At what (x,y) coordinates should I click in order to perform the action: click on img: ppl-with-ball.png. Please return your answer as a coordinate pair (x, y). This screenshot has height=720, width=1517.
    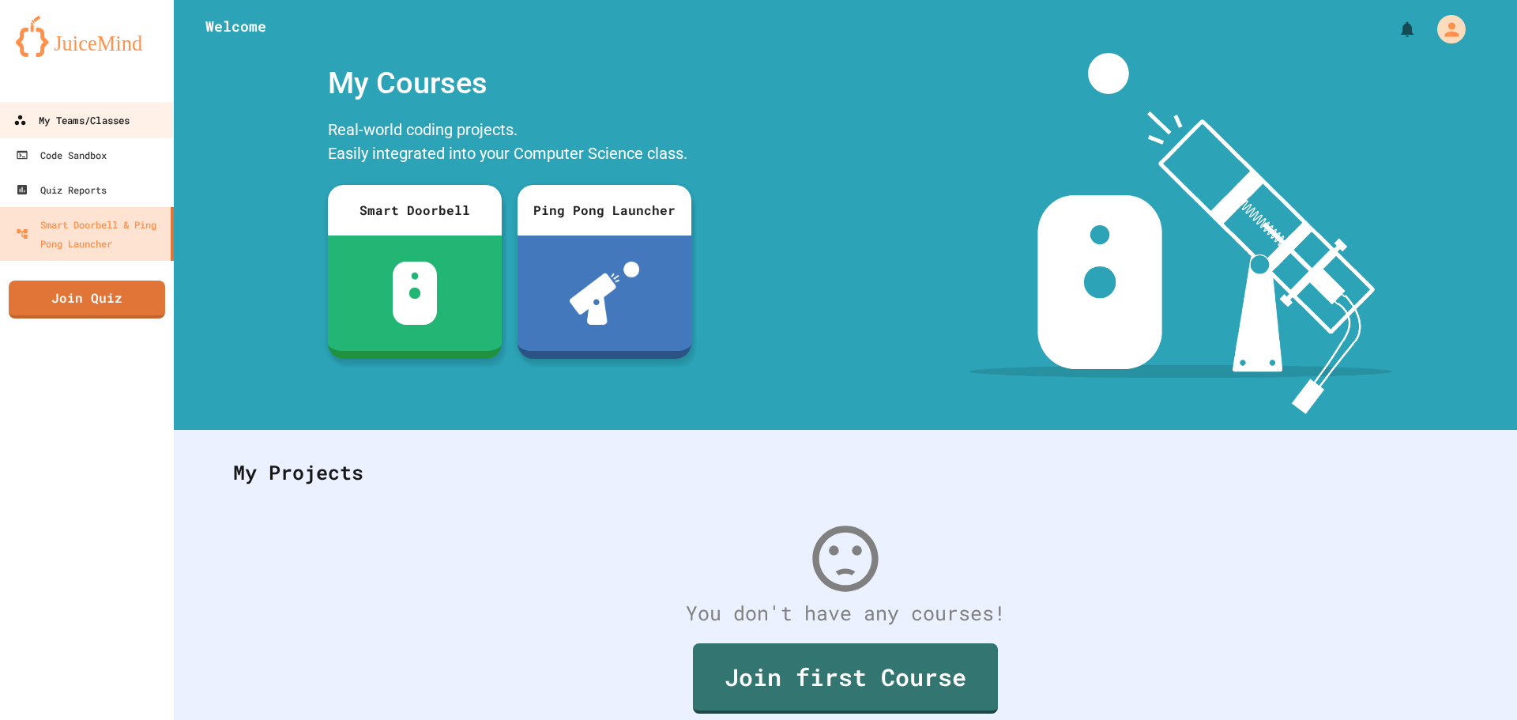
    Looking at the image, I should click on (605, 293).